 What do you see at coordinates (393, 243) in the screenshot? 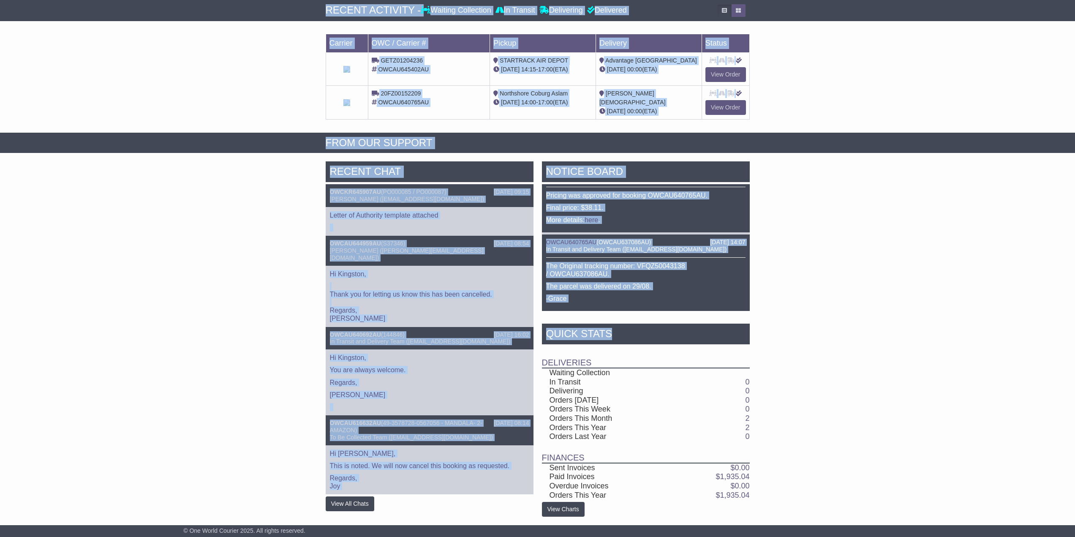
I see `span: S37346` at bounding box center [393, 243].